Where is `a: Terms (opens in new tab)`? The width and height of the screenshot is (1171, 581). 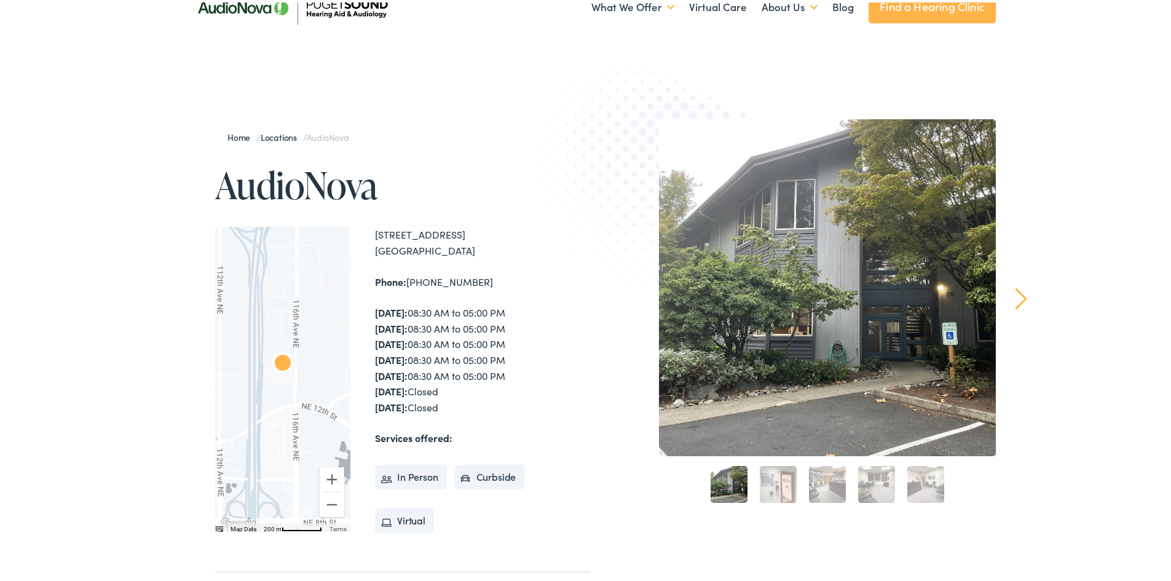 a: Terms (opens in new tab) is located at coordinates (338, 526).